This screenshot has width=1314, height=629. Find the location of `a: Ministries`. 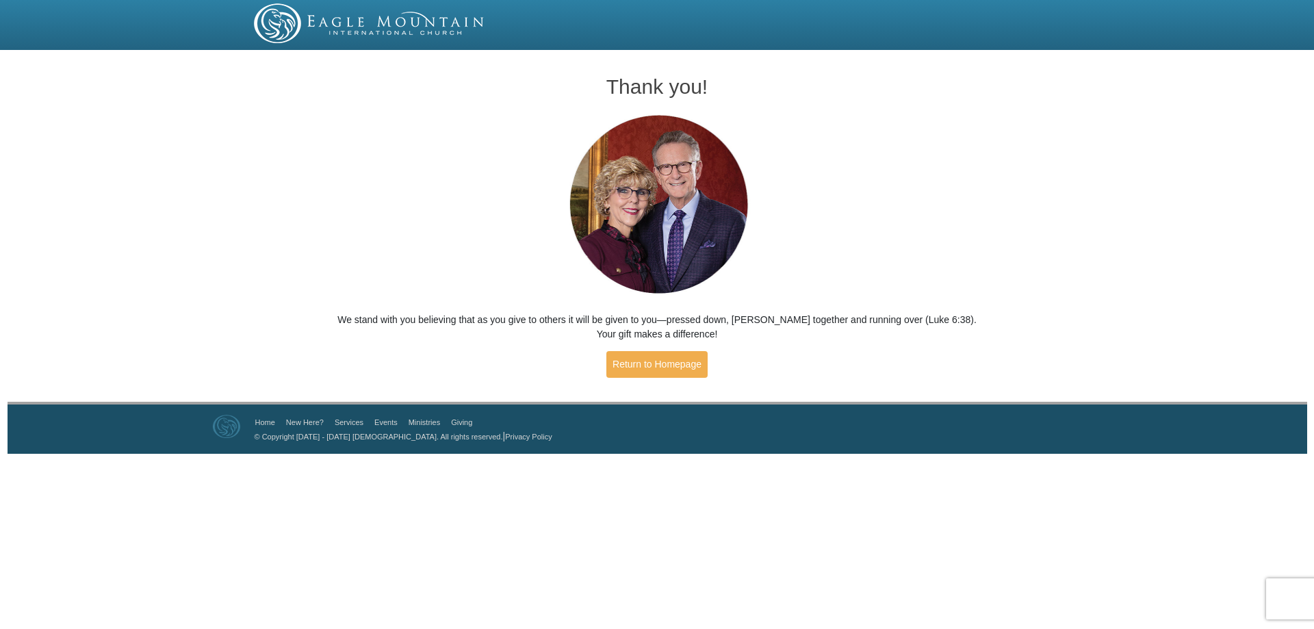

a: Ministries is located at coordinates (424, 422).